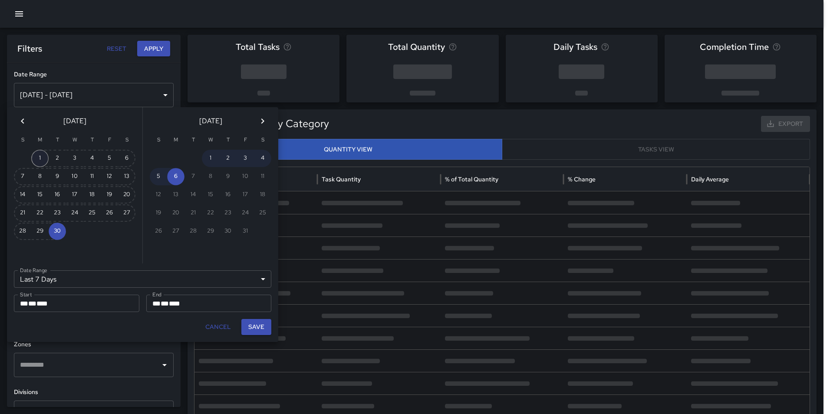 Image resolution: width=830 pixels, height=414 pixels. Describe the element at coordinates (109, 213) in the screenshot. I see `button: 26` at that location.